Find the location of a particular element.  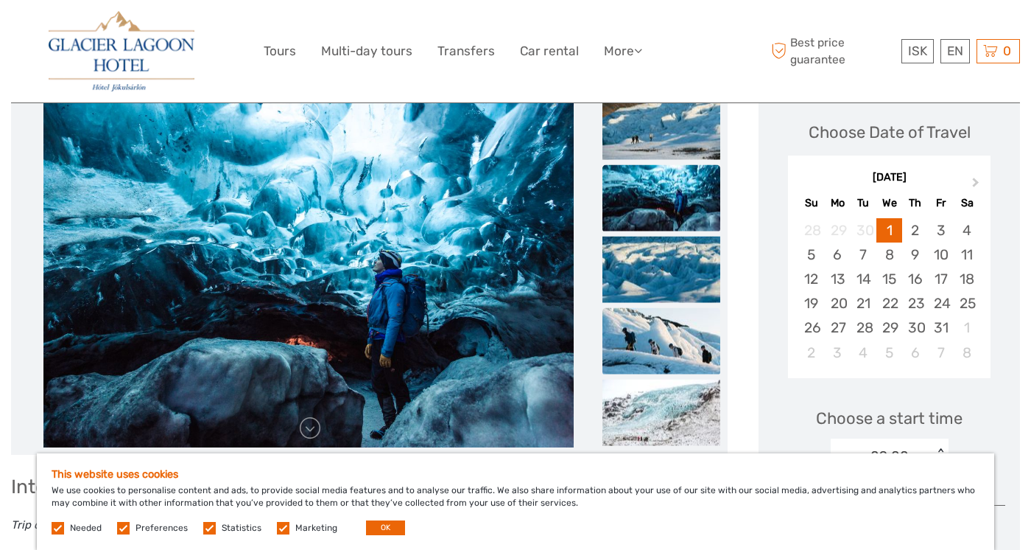

div: Choose Tuesday, October 28th, 2025 is located at coordinates (863, 327).